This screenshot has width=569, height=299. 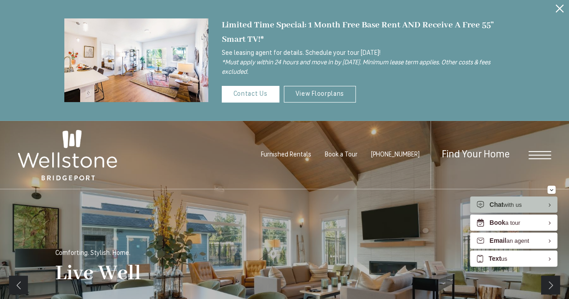 I want to click on img: Wellstone, so click(x=67, y=155).